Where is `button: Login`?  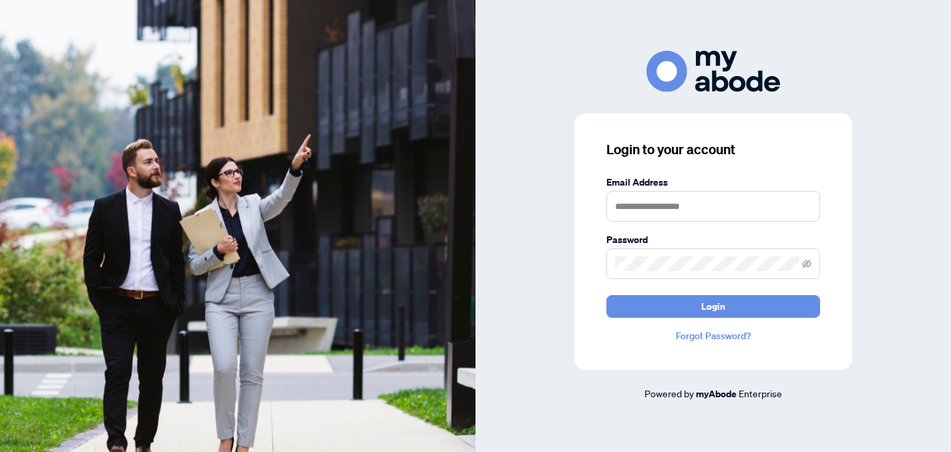
button: Login is located at coordinates (714, 307).